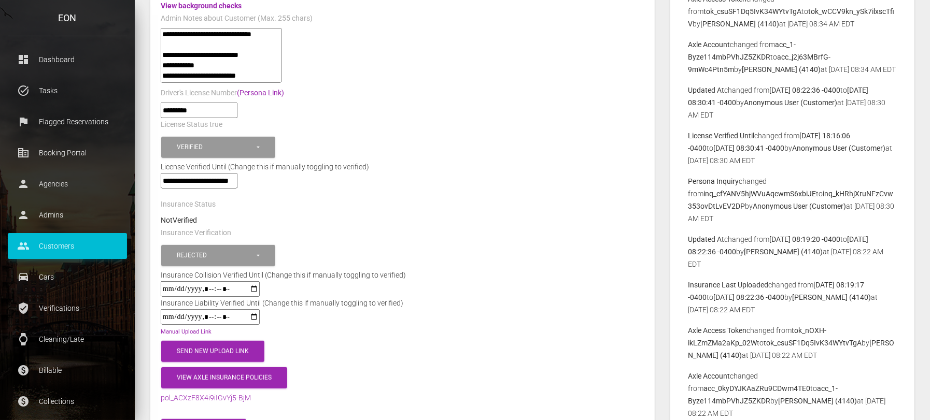  What do you see at coordinates (67, 122) in the screenshot?
I see `p: Flagged Reservations` at bounding box center [67, 122].